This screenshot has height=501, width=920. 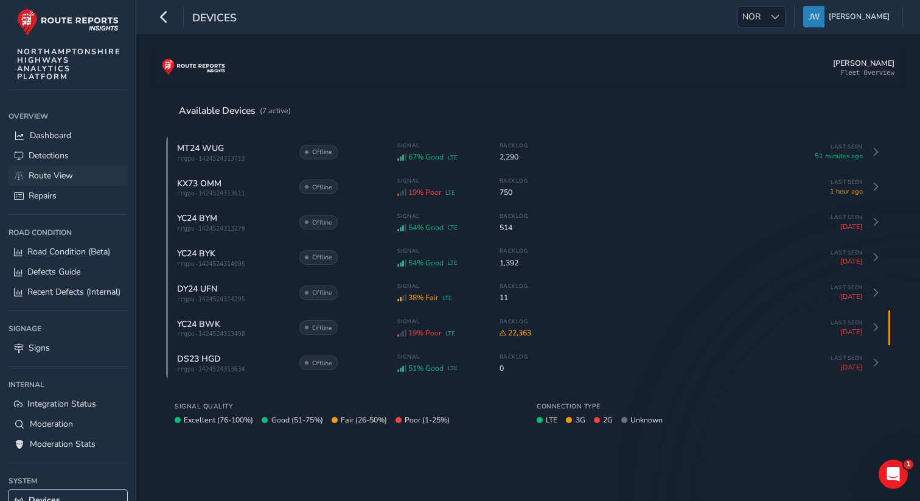 I want to click on span: Unknown, so click(x=646, y=420).